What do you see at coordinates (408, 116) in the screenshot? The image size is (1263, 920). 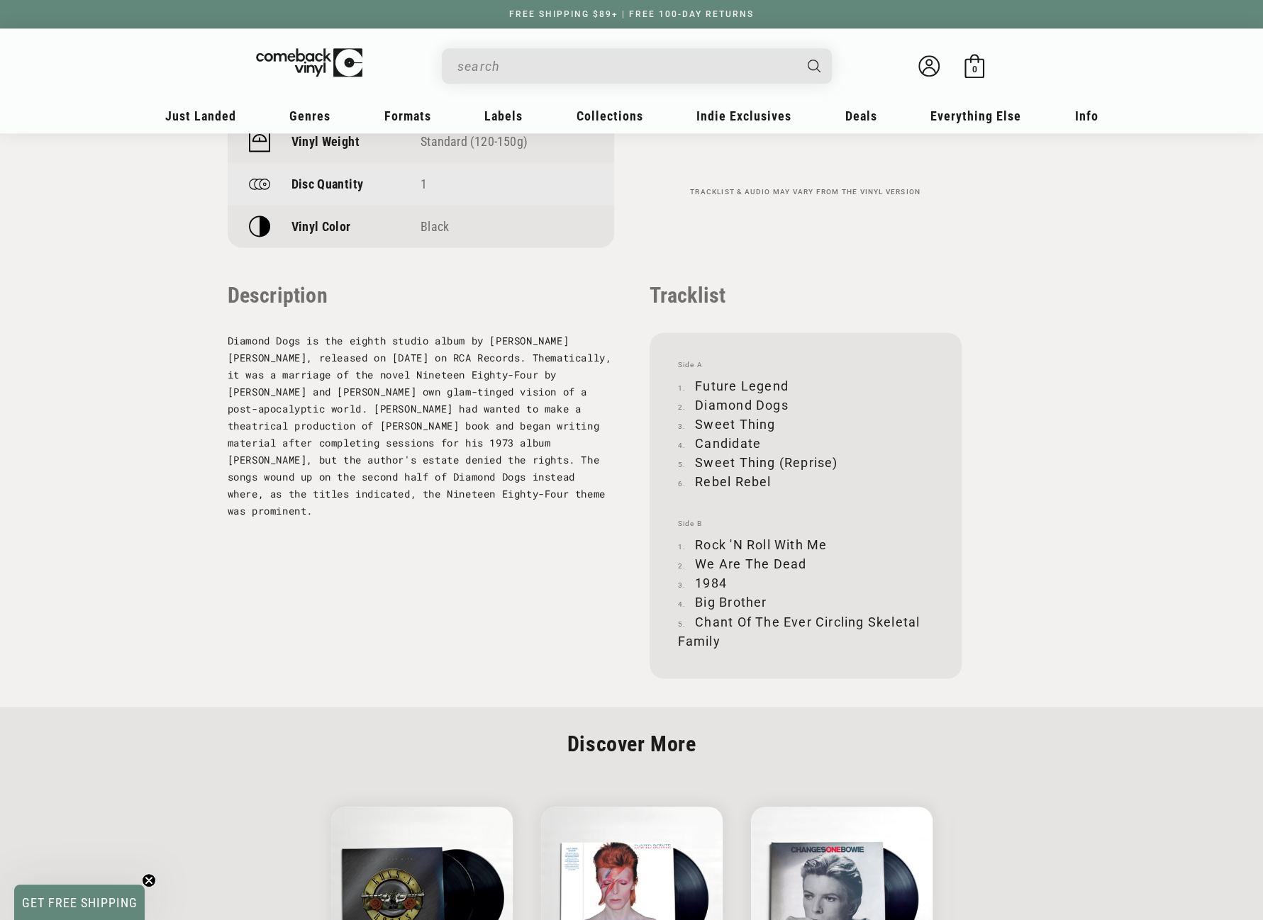 I see `span: Formats` at bounding box center [408, 116].